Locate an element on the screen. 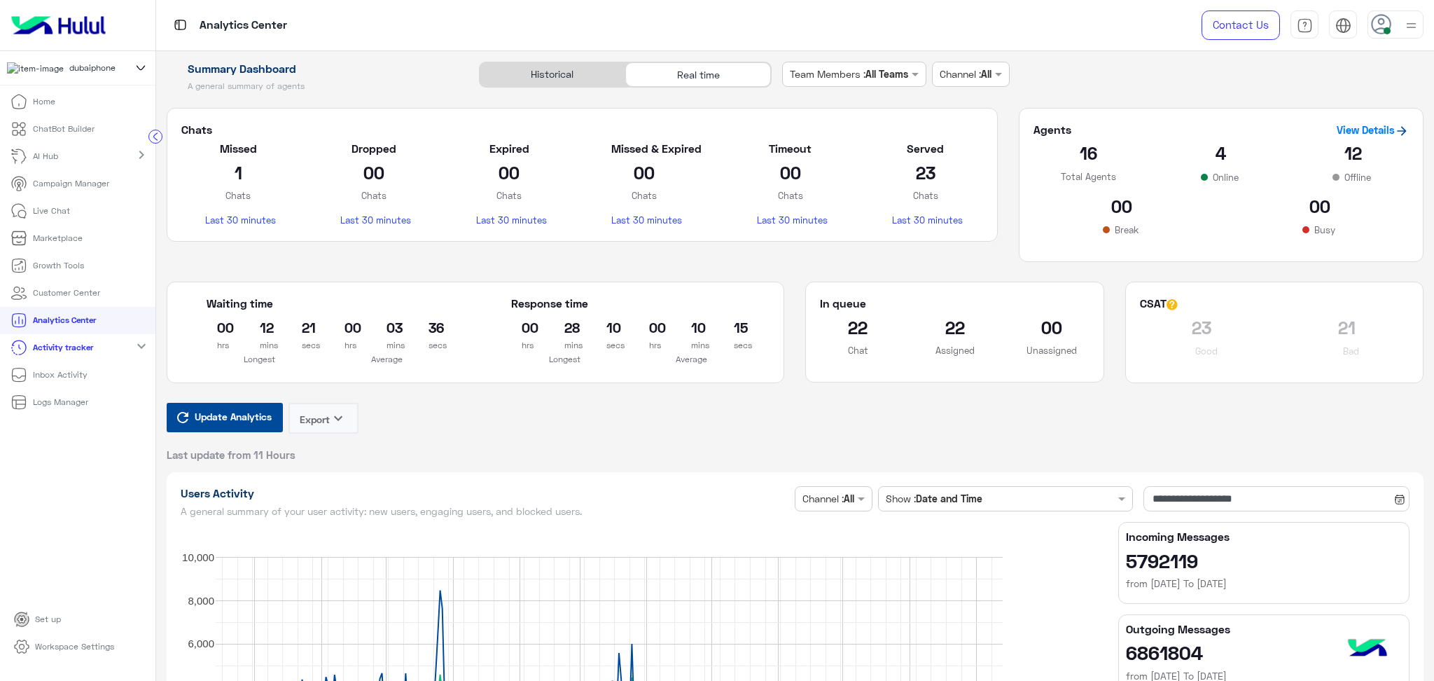 This screenshot has height=681, width=1434. p: Good is located at coordinates (1207, 351).